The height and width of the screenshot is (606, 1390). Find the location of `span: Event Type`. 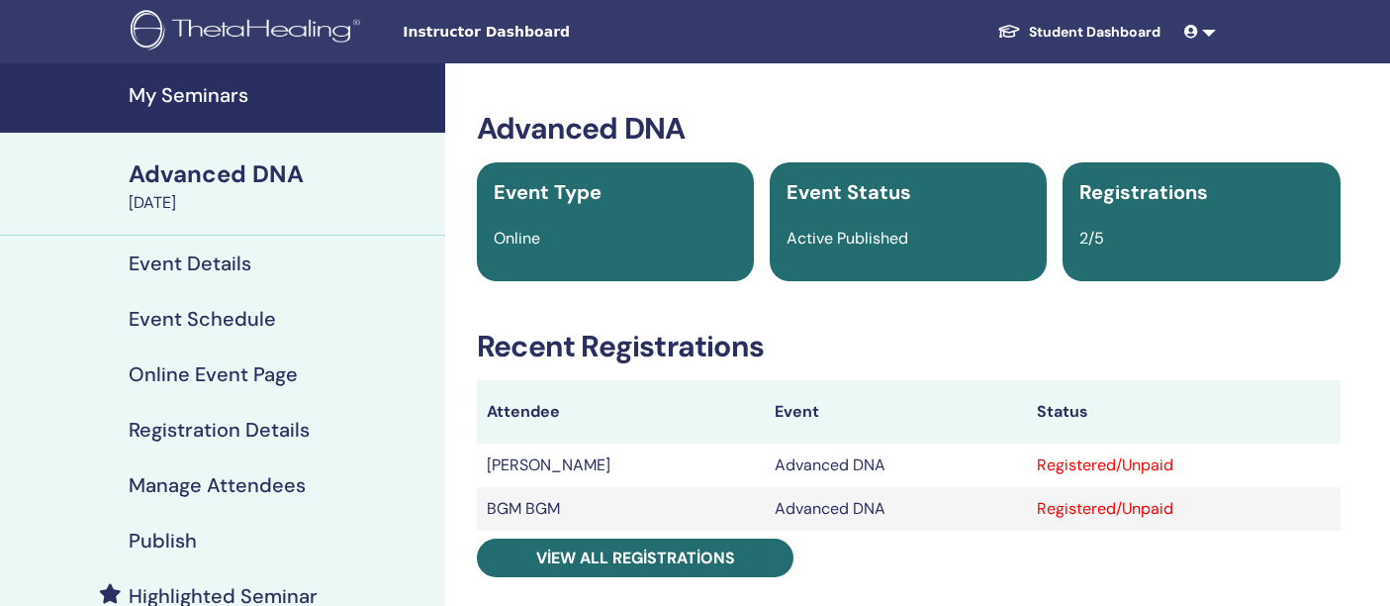

span: Event Type is located at coordinates (547, 192).